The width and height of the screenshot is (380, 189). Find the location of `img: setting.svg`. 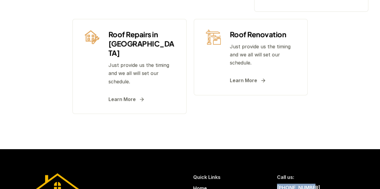

img: setting.svg is located at coordinates (353, 15).